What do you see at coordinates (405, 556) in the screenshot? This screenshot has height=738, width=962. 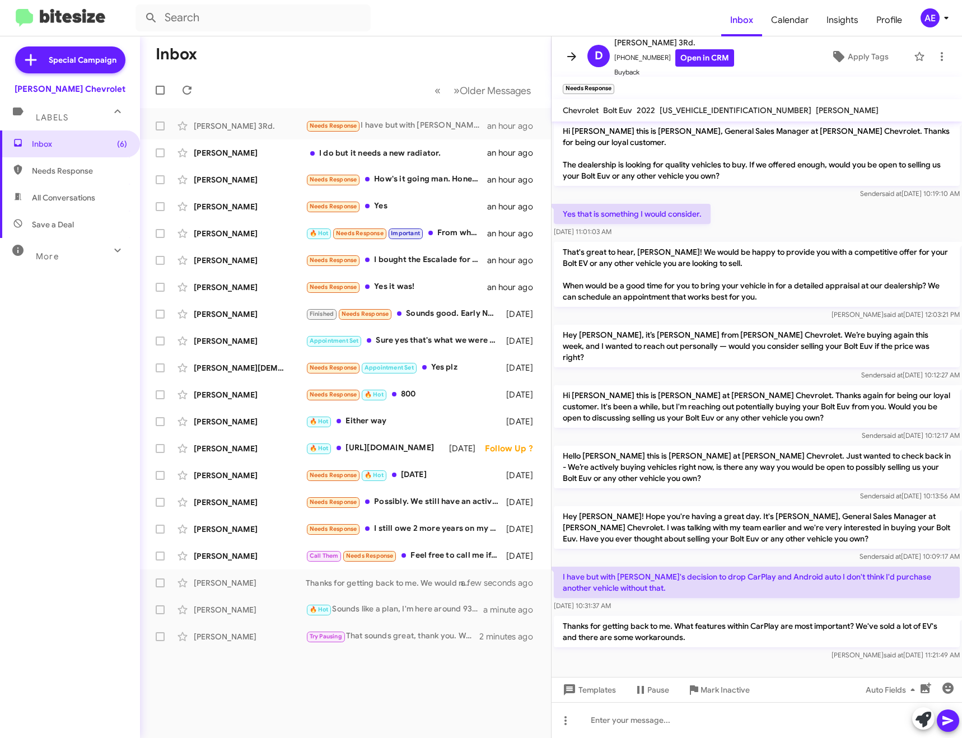 I see `div: Feel free to call me if you'd like I don't have time to come into the dealership` at bounding box center [405, 556].